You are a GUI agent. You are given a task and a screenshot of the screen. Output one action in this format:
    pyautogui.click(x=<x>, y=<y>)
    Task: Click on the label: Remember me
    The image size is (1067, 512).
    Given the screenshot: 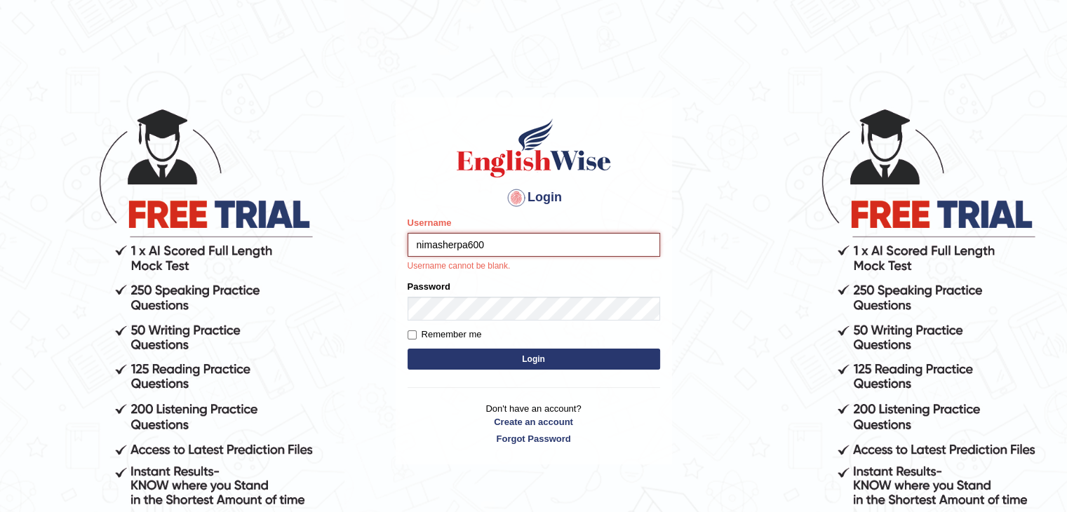 What is the action you would take?
    pyautogui.click(x=445, y=334)
    